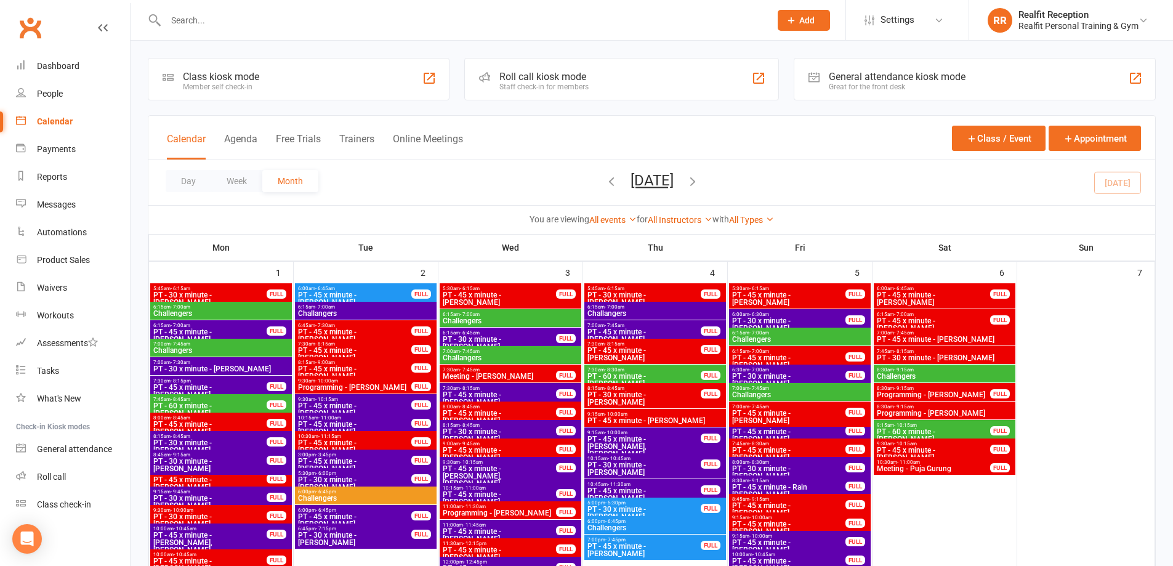 This screenshot has width=1173, height=566. What do you see at coordinates (298, 146) in the screenshot?
I see `button: Free Trials` at bounding box center [298, 146].